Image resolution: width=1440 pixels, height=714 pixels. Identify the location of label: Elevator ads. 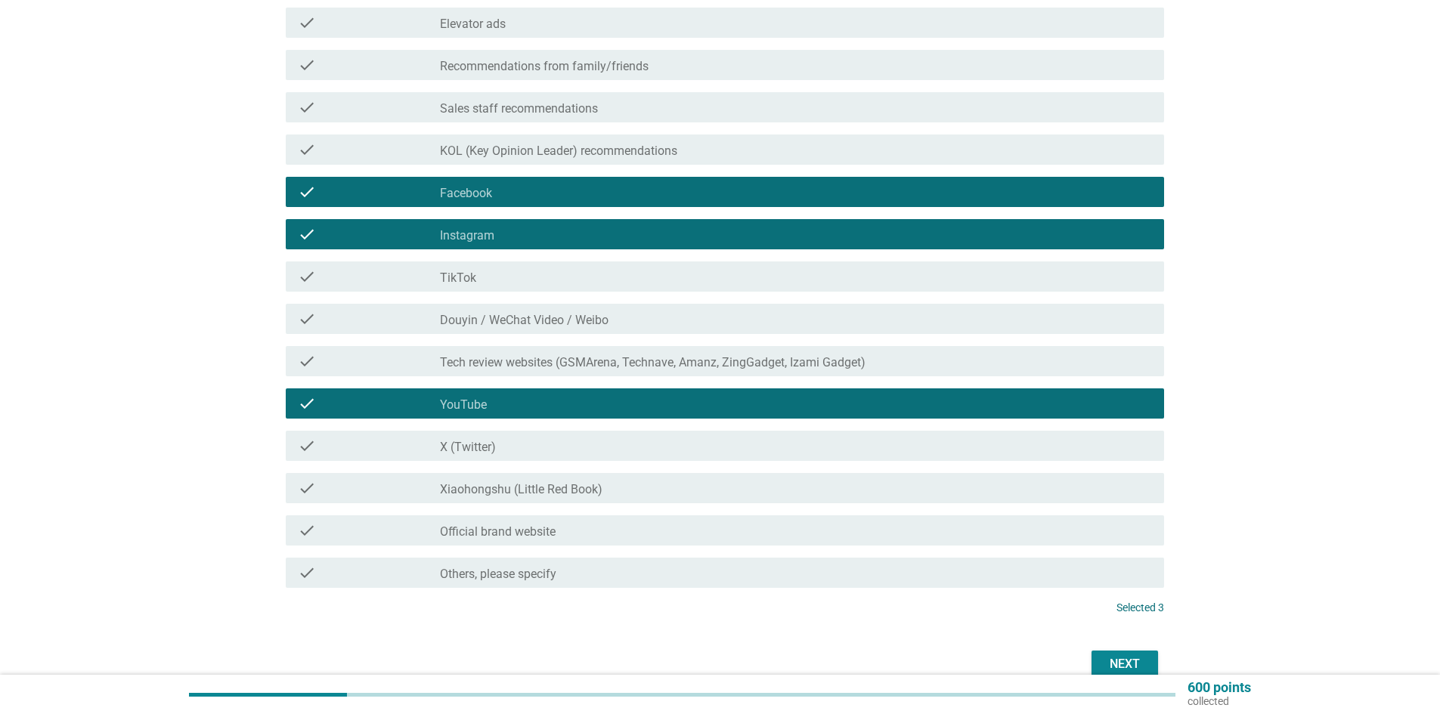
(472, 24).